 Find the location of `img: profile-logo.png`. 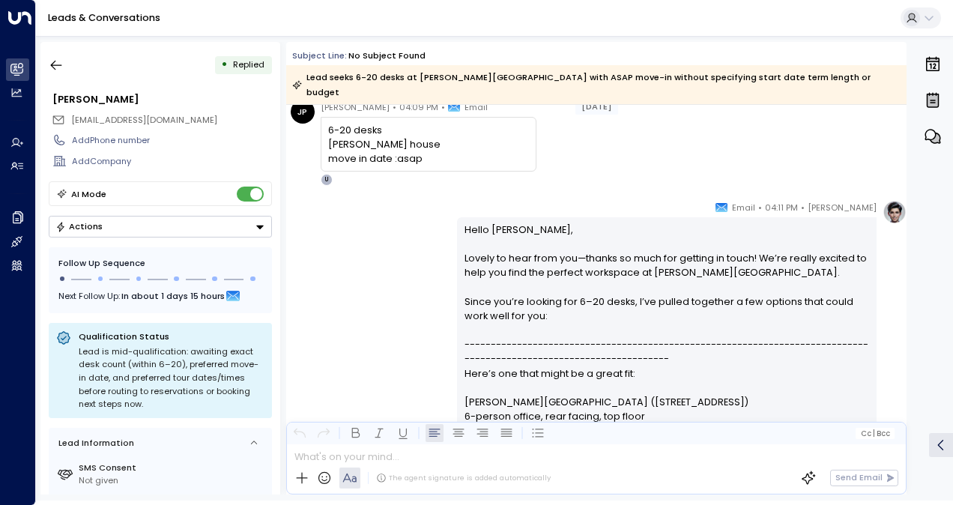

img: profile-logo.png is located at coordinates (895, 212).